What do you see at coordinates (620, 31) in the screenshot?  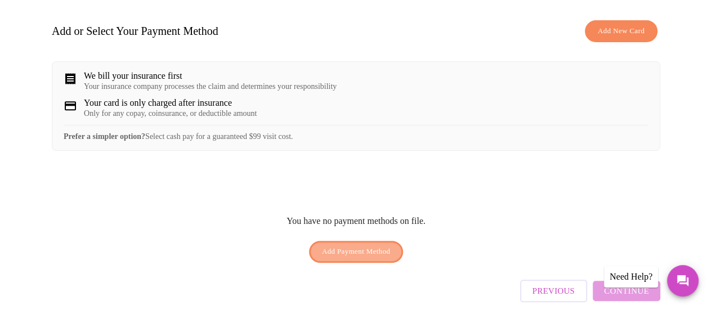 I see `button: Add New Card` at bounding box center [620, 31].